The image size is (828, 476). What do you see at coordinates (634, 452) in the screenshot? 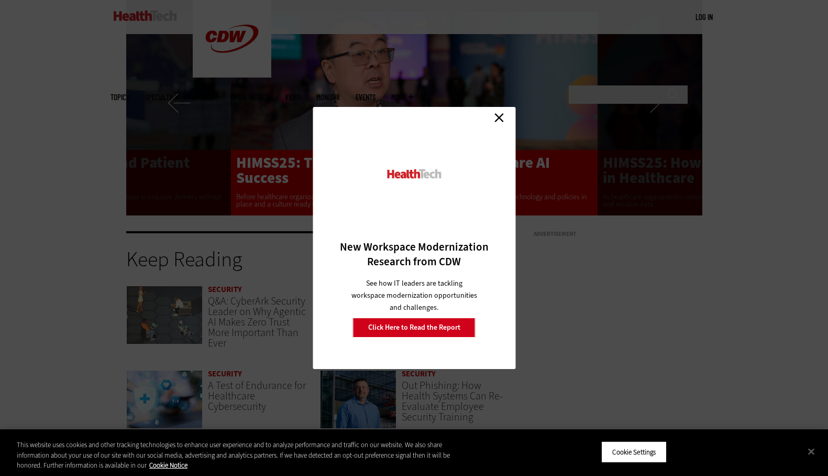
I see `button: Cookie Settings` at bounding box center [634, 452].